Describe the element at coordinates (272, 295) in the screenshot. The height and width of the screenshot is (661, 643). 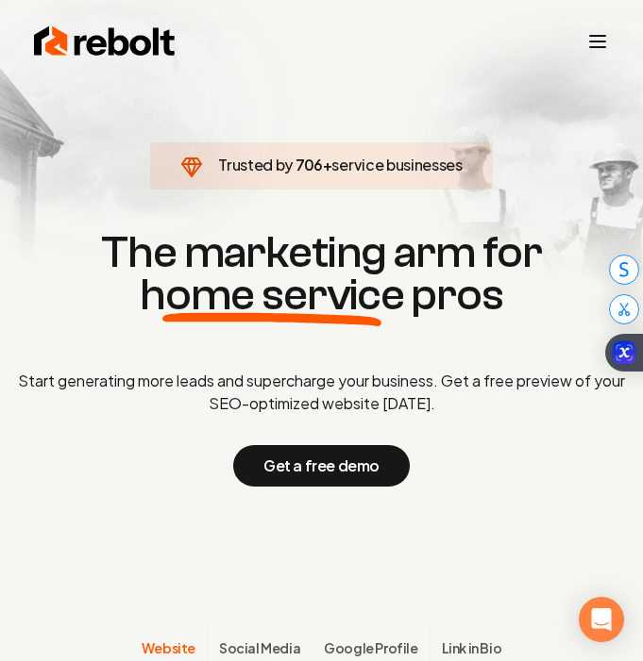
I see `span: home service` at that location.